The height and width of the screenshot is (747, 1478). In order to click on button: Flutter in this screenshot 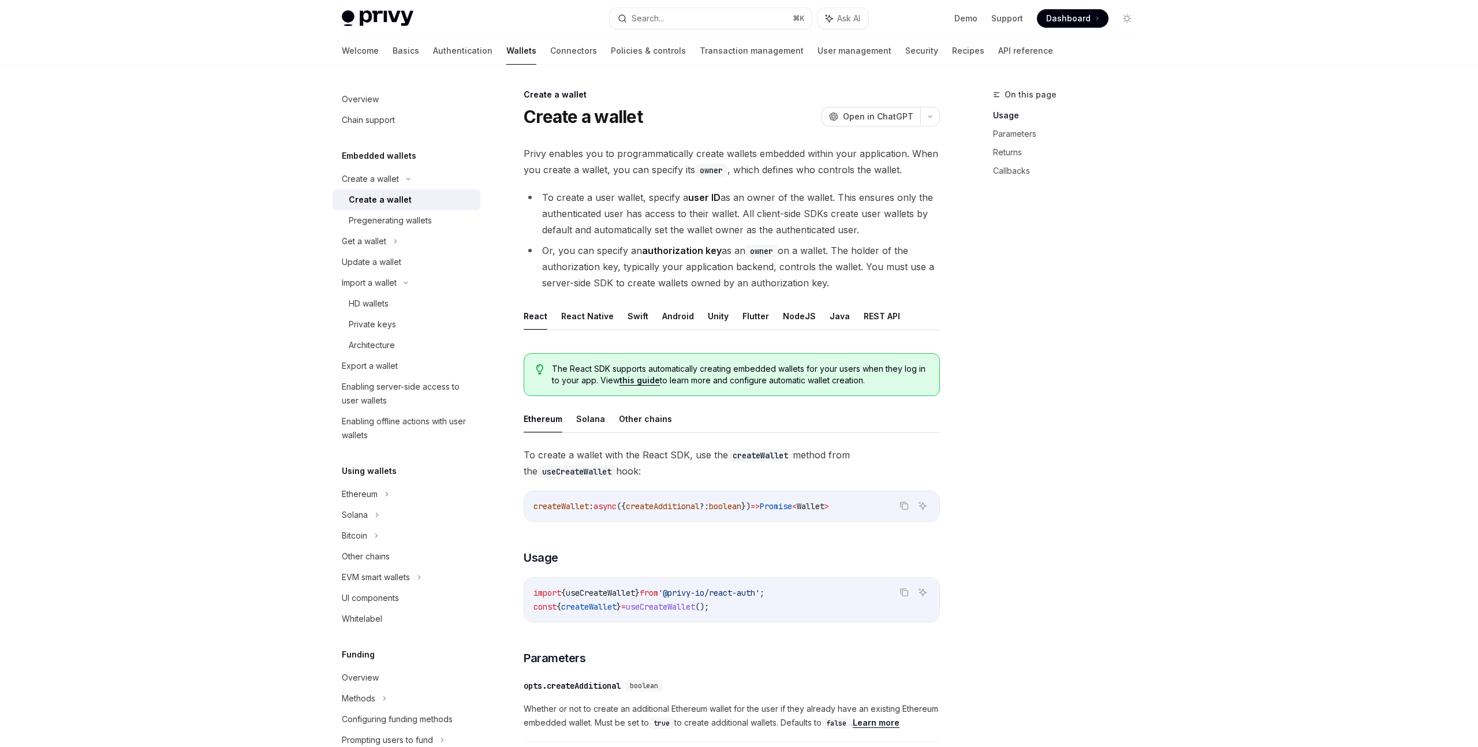, I will do `click(756, 316)`.